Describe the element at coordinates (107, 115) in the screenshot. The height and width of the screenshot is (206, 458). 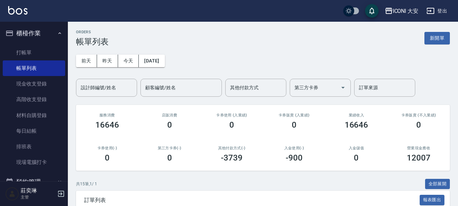
I see `h3: 服務消費` at that location.